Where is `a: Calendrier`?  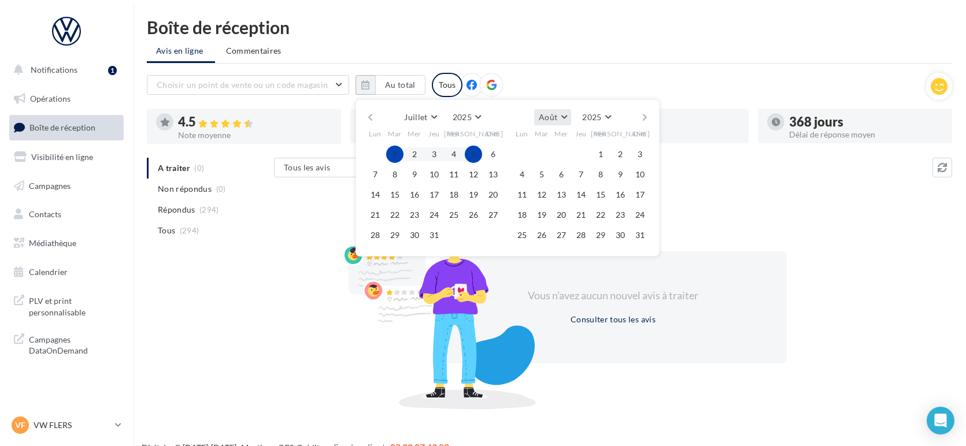 a: Calendrier is located at coordinates (66, 272).